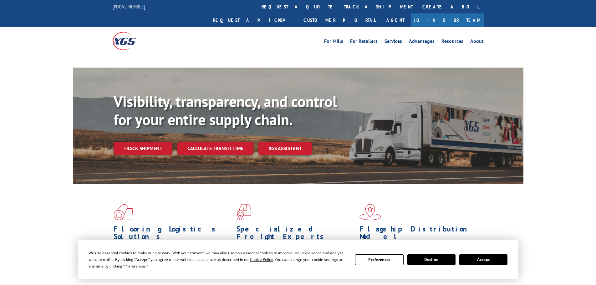 The width and height of the screenshot is (596, 285). I want to click on img: xgs-icon-total-supply-chain-intelligence-red, so click(123, 212).